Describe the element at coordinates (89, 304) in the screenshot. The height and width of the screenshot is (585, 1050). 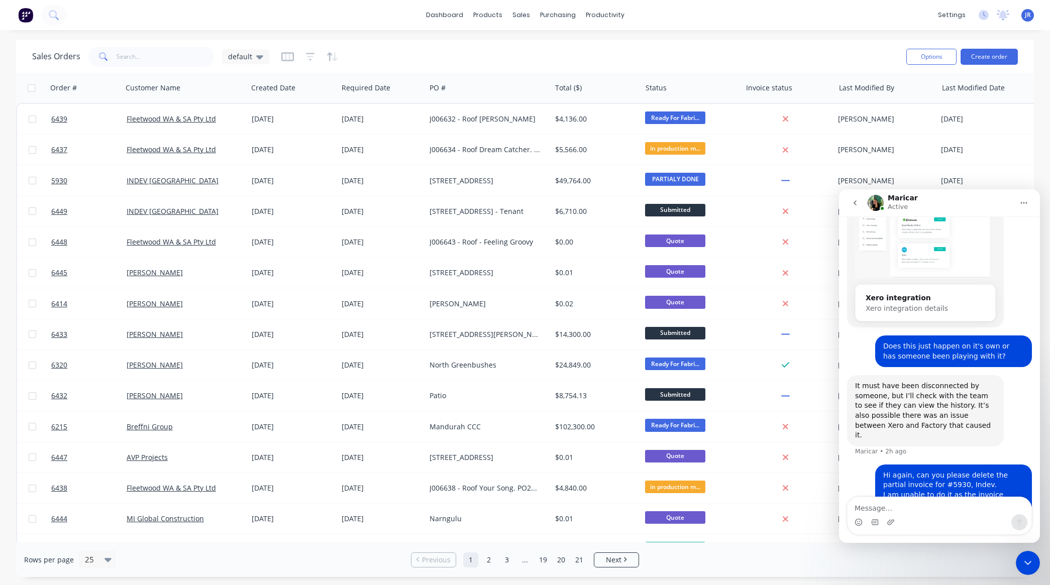
I see `a: 6414` at that location.